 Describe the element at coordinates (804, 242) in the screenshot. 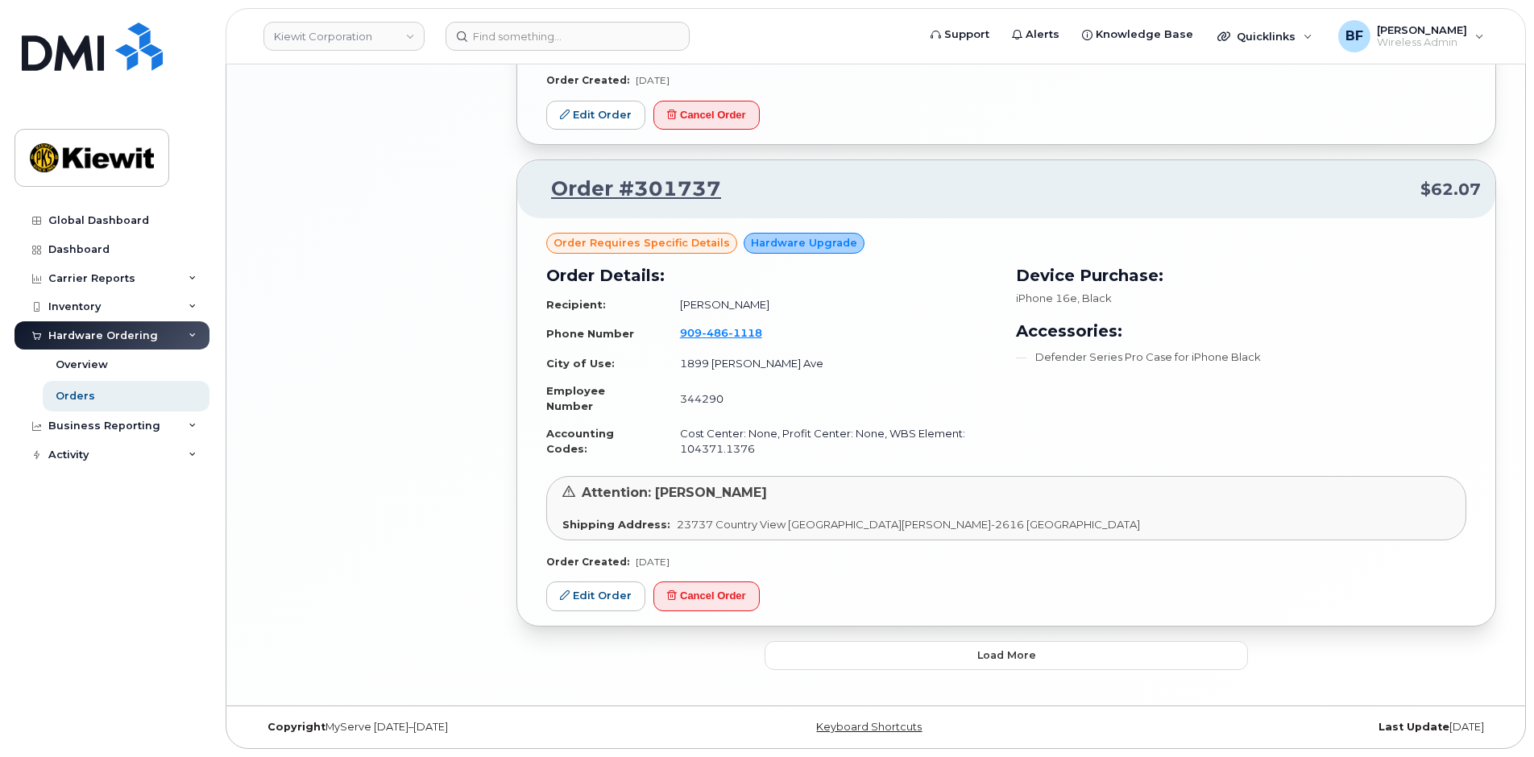

I see `span: Hardware Upgrade` at that location.